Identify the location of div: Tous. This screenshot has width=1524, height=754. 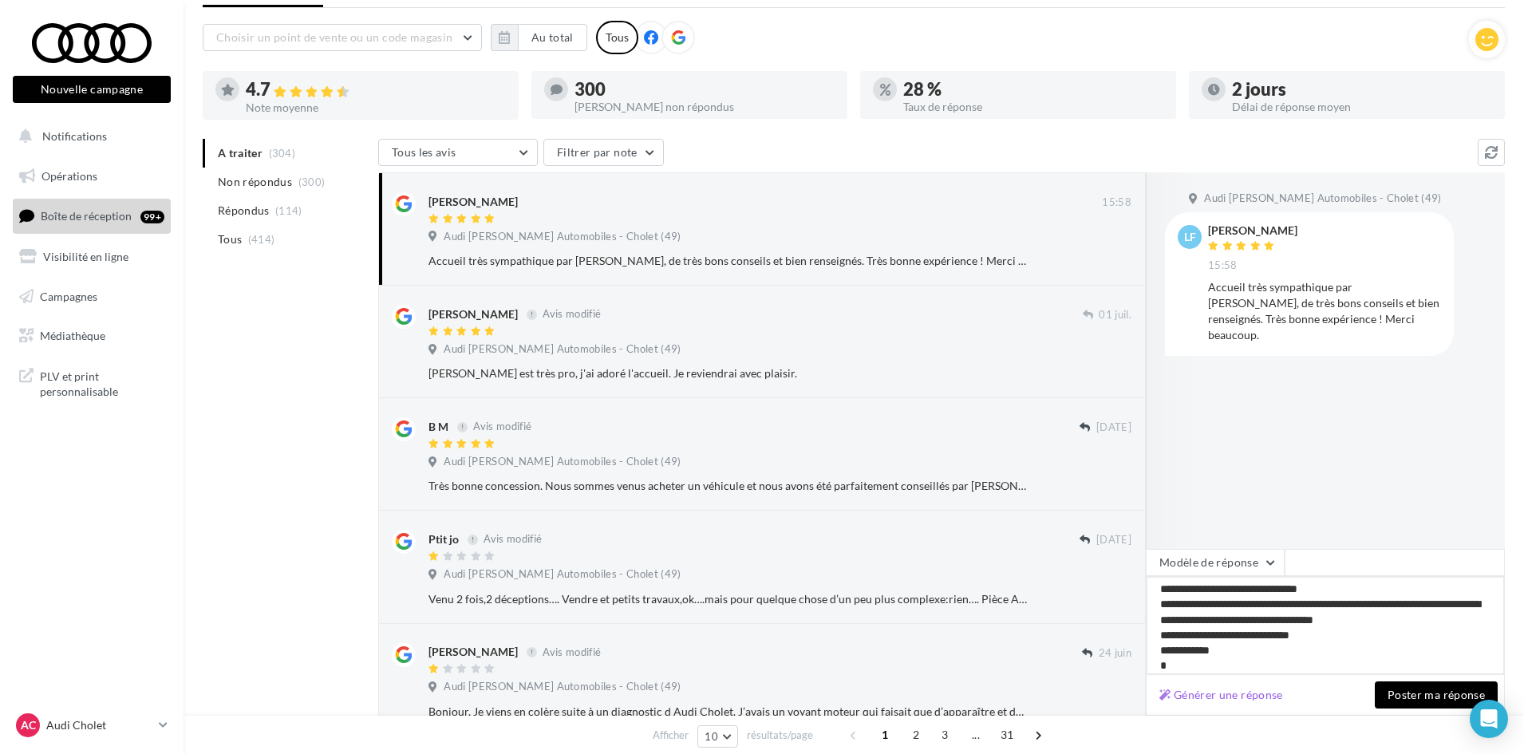
(617, 37).